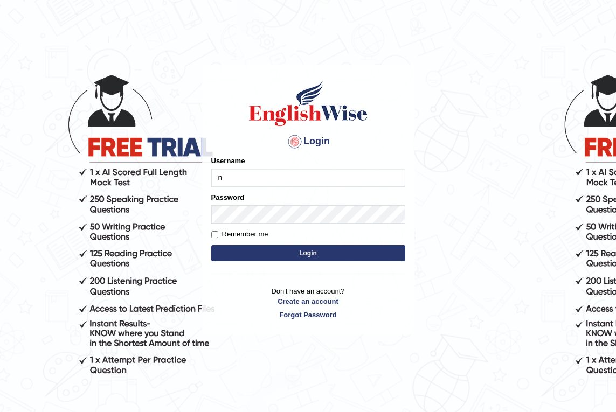 The image size is (616, 412). What do you see at coordinates (228, 161) in the screenshot?
I see `label: Username` at bounding box center [228, 161].